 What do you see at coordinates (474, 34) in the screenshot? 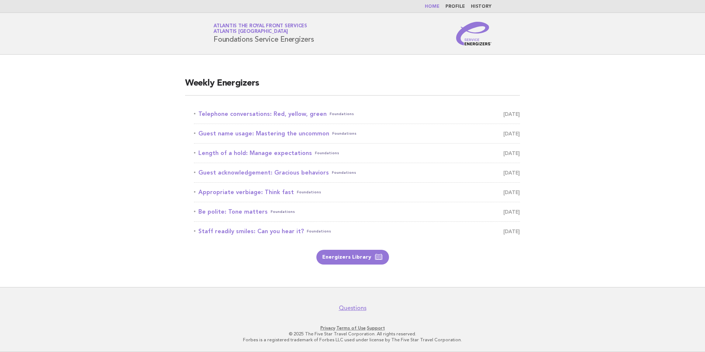
I see `img: Service Energizers` at bounding box center [474, 34].